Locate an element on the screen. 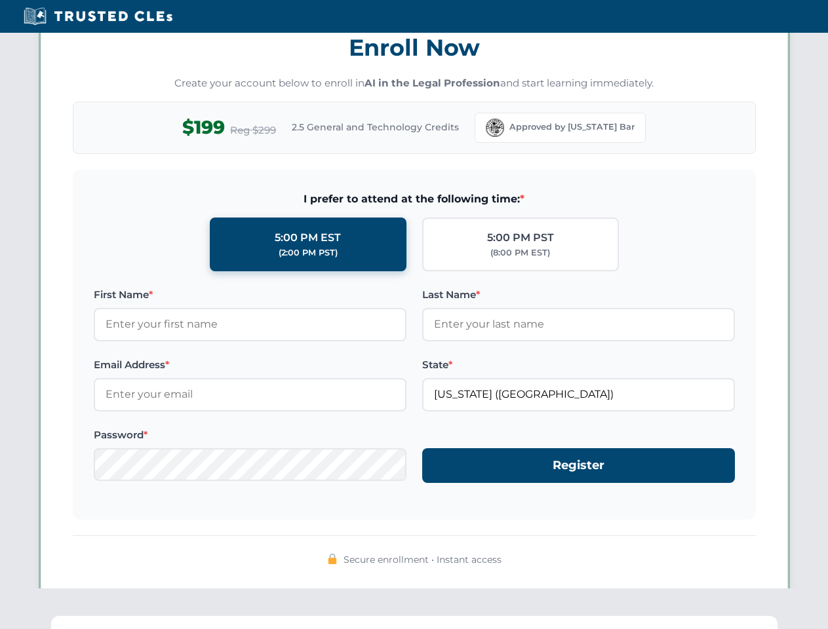 This screenshot has width=828, height=629. div: (2:00 PM PST) is located at coordinates (308, 253).